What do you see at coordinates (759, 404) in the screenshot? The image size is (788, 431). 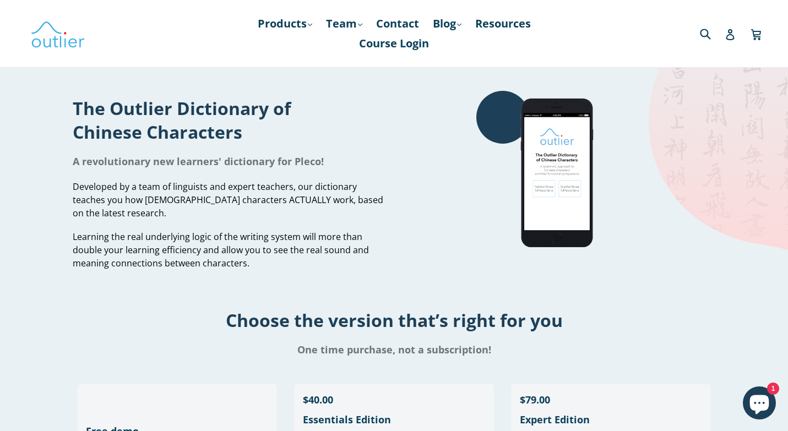 I see `inbox-online-store-chat: Shopify online store chat` at bounding box center [759, 404].